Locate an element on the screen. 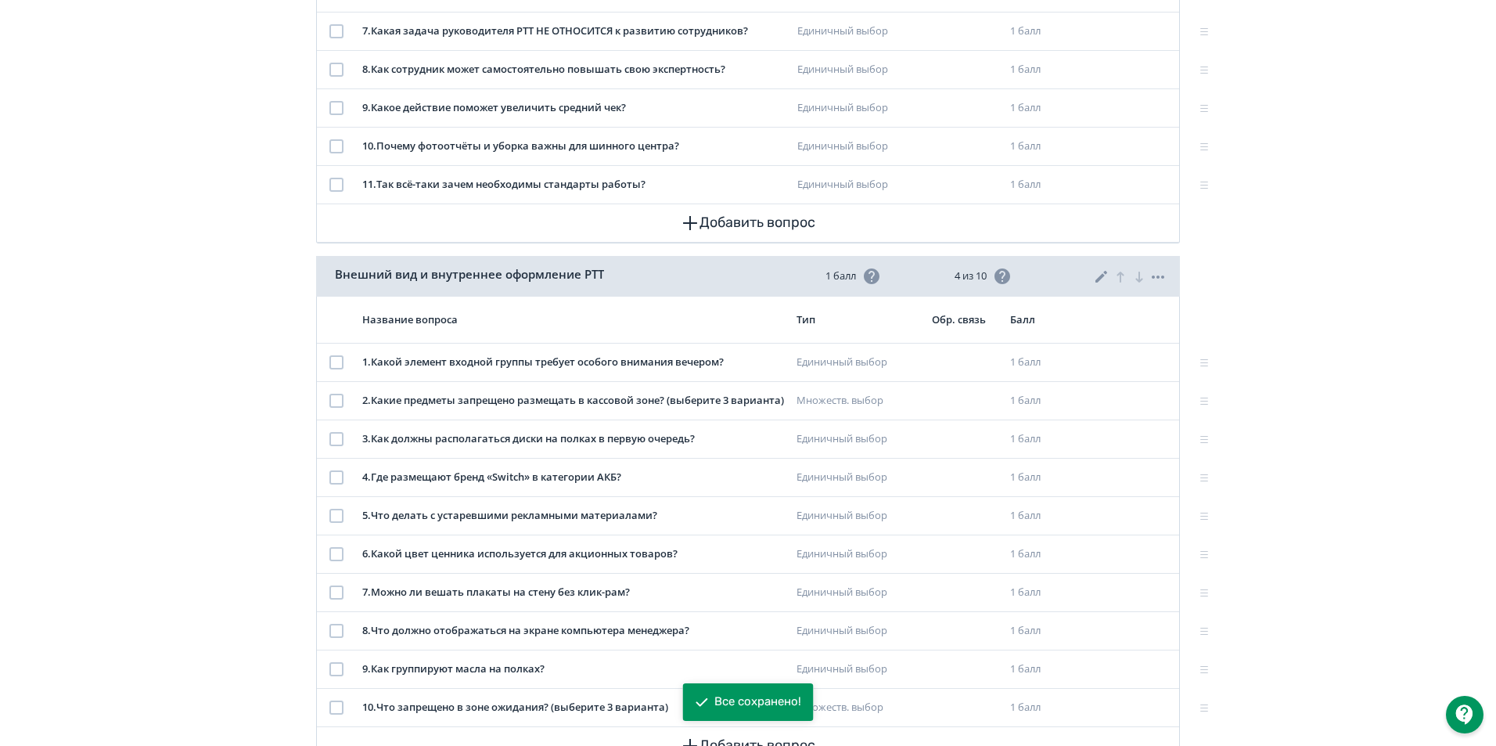  div: 1 . Какой элемент входной группы требует особого внимания вечером? is located at coordinates (573, 362).